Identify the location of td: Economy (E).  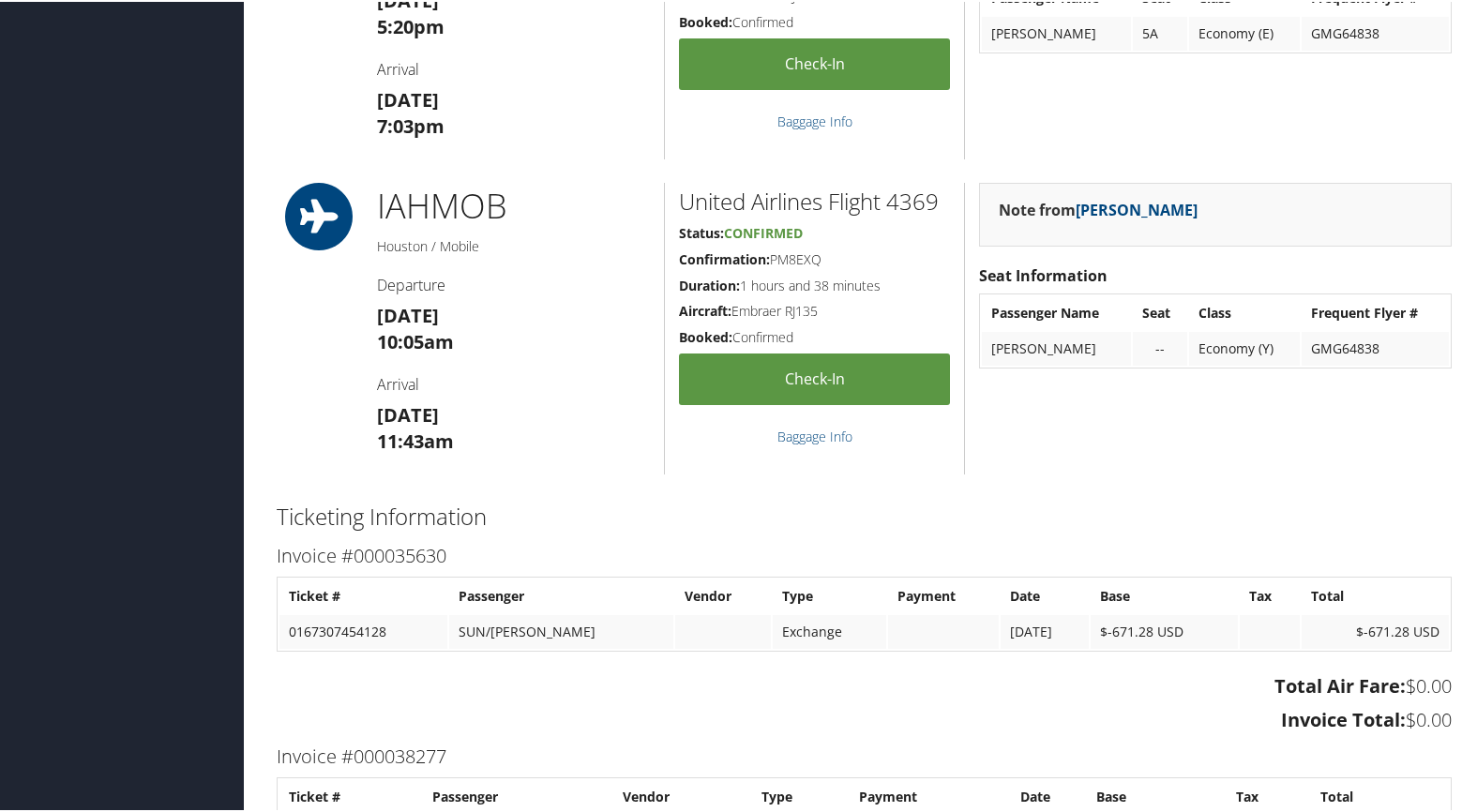
(1244, 32).